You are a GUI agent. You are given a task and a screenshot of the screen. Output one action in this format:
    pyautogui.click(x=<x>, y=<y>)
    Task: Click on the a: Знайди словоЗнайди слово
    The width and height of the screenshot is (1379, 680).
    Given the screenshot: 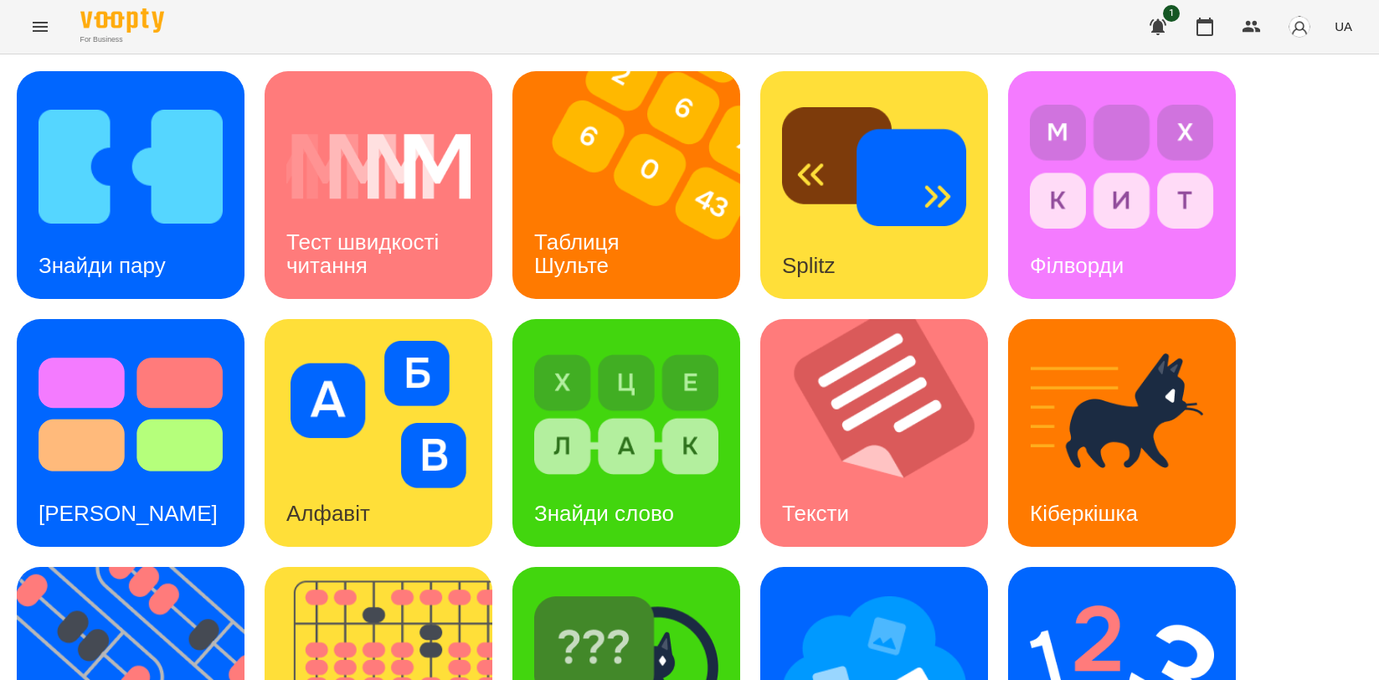 What is the action you would take?
    pyautogui.click(x=626, y=433)
    